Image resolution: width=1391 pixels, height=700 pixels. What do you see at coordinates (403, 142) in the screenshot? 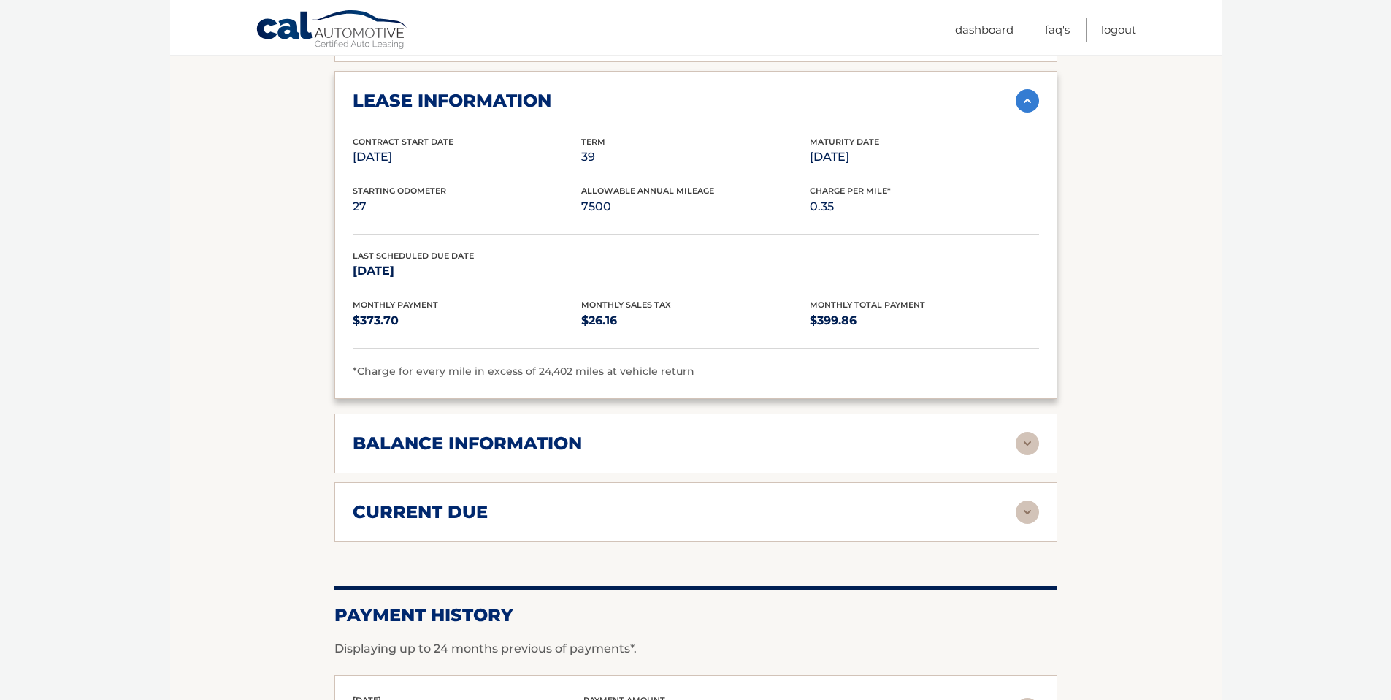
I see `span: Contract Start Date` at bounding box center [403, 142].